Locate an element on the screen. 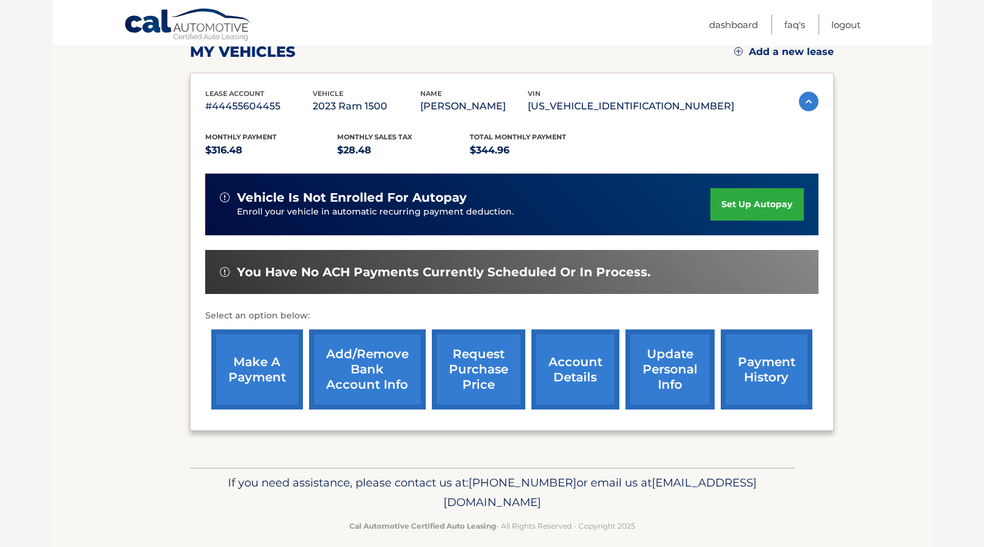 The image size is (984, 547). span: Monthly sales Tax is located at coordinates (374, 137).